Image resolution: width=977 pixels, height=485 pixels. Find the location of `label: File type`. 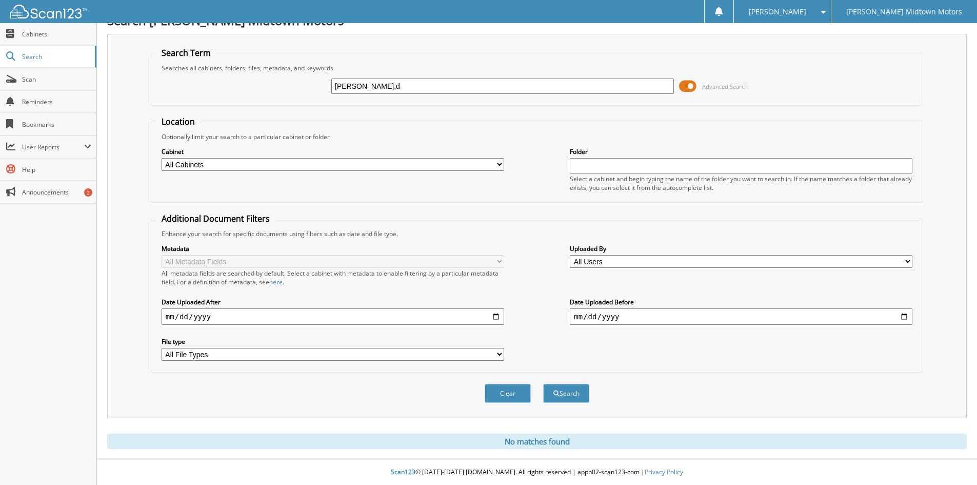

label: File type is located at coordinates (333, 341).